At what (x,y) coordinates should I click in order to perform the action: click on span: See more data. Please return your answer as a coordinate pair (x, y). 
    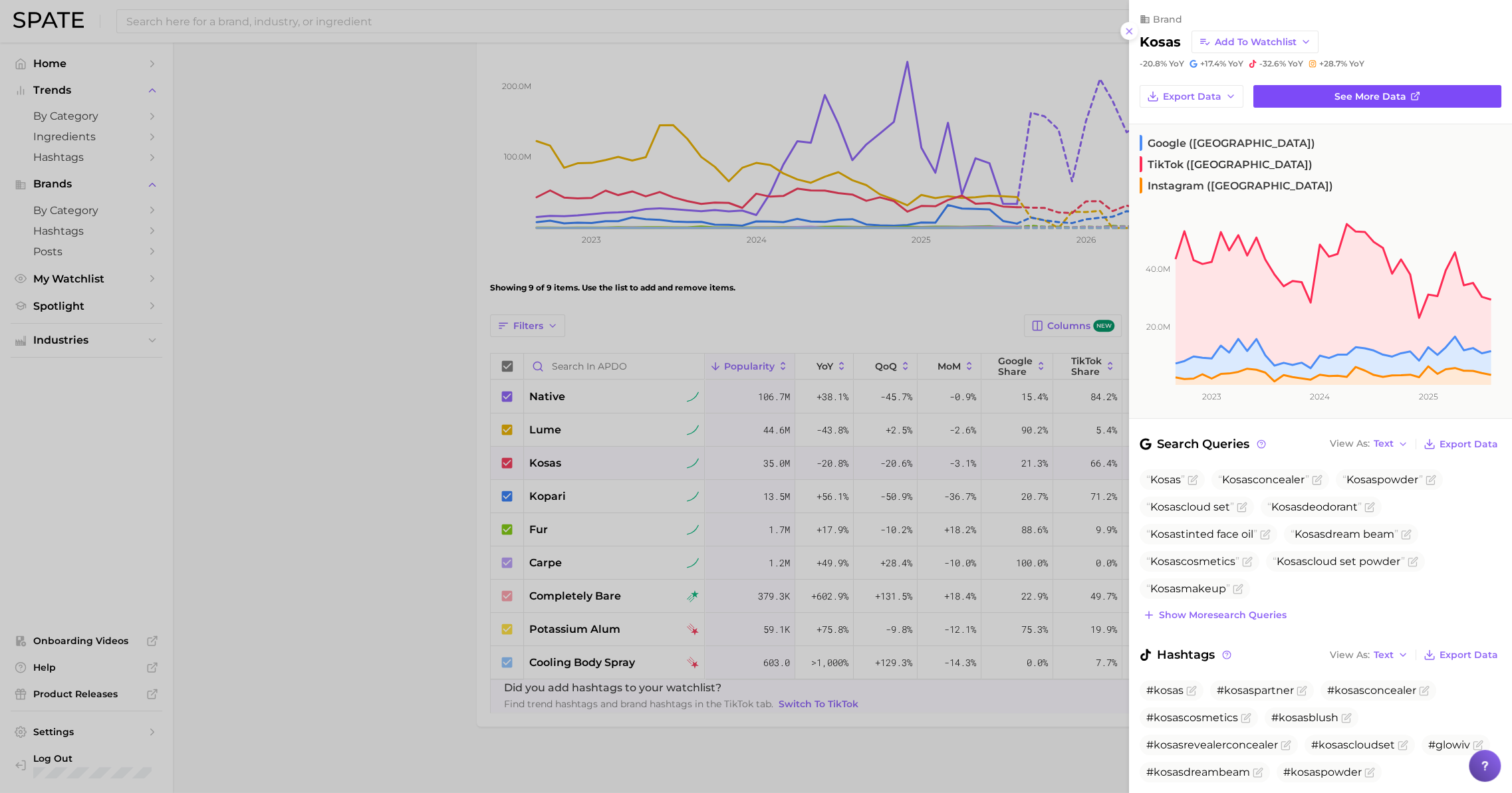
    Looking at the image, I should click on (1370, 96).